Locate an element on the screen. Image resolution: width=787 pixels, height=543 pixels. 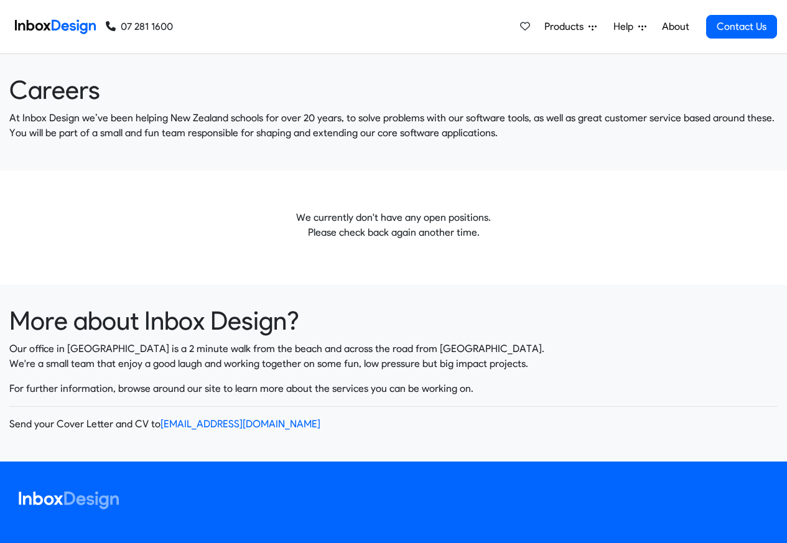
p: We currently don't have any open positions. Please check back again another time. is located at coordinates (393, 225).